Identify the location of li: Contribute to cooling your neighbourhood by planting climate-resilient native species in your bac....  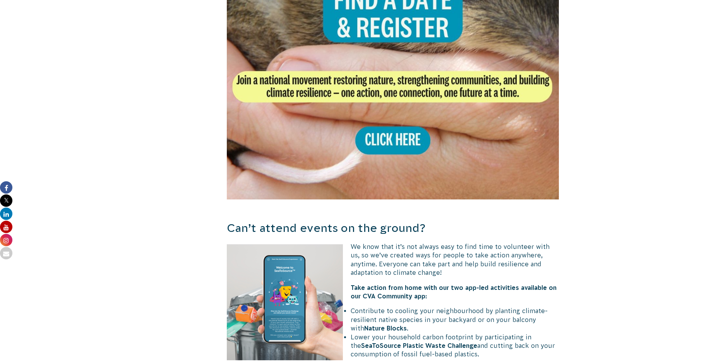
(397, 320).